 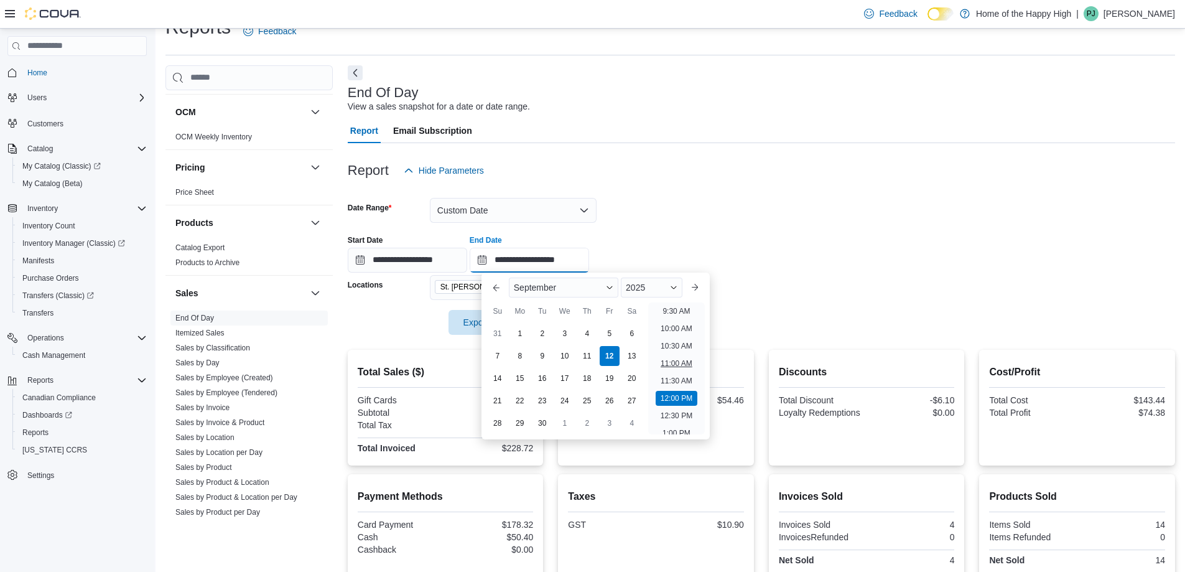 I want to click on span: Sales by Location, so click(x=205, y=437).